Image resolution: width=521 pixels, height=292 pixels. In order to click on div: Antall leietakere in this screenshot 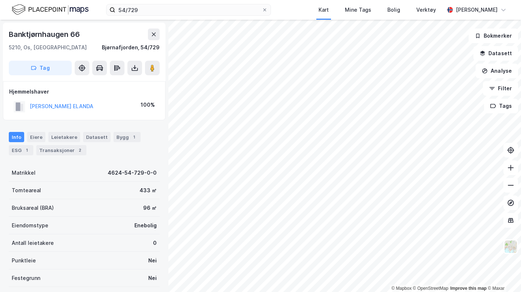, I will do `click(33, 243)`.